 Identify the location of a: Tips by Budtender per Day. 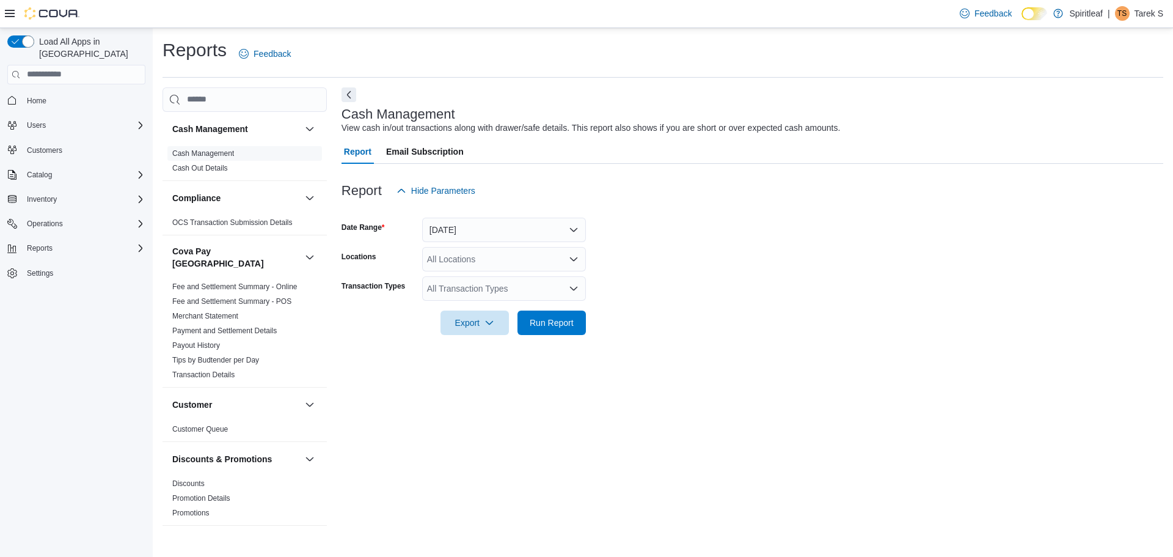
(216, 360).